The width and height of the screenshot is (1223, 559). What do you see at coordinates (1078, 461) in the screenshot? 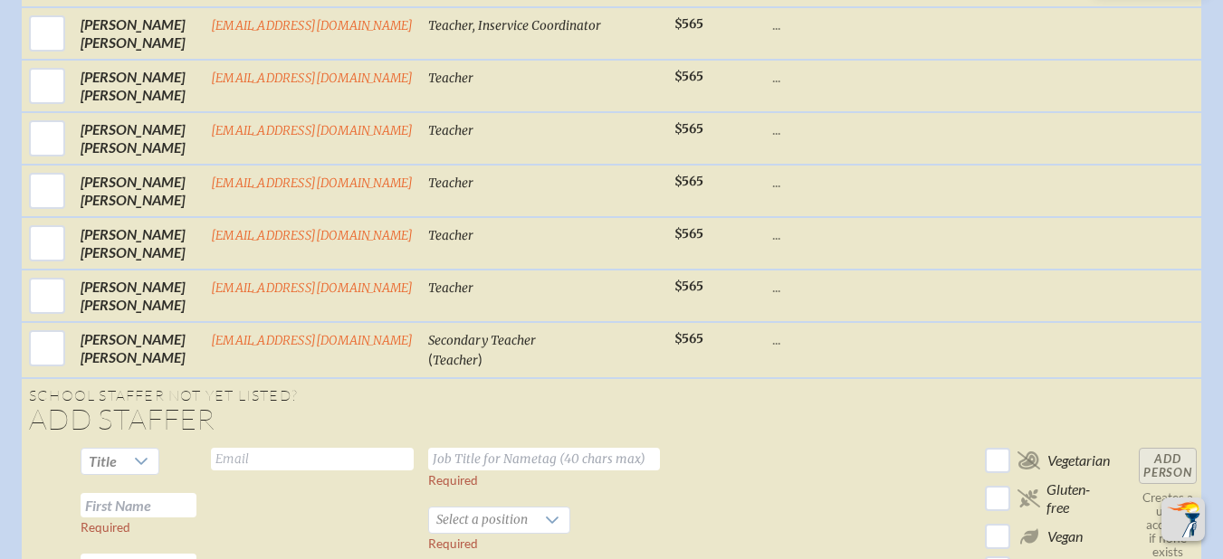
I see `span: Vegetarian` at bounding box center [1078, 461].